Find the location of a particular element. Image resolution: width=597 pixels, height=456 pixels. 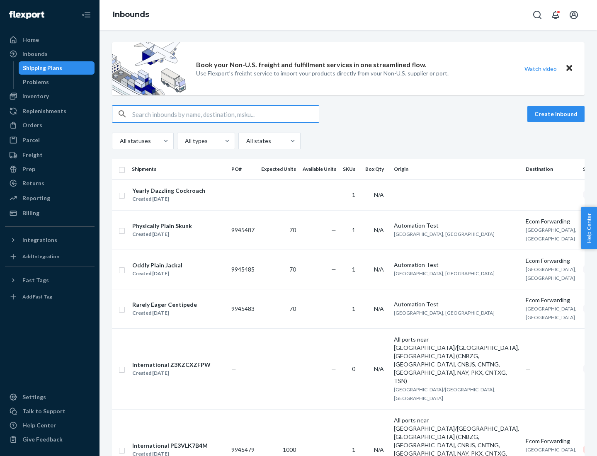

button: Fast Tags is located at coordinates (50, 280).